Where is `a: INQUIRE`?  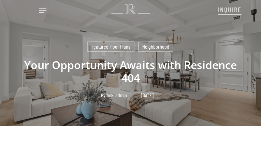 a: INQUIRE is located at coordinates (229, 9).